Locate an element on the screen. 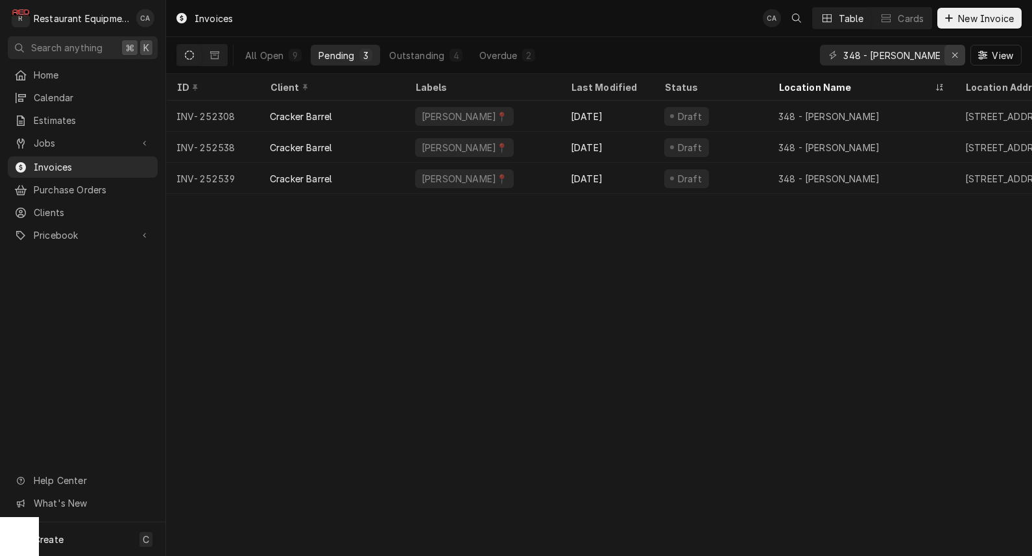  div: Table is located at coordinates (851, 18).